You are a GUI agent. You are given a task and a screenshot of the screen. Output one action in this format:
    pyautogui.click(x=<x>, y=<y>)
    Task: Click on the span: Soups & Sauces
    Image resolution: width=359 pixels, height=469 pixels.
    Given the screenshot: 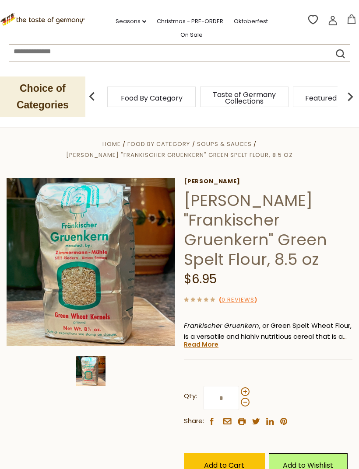 What is the action you would take?
    pyautogui.click(x=224, y=144)
    